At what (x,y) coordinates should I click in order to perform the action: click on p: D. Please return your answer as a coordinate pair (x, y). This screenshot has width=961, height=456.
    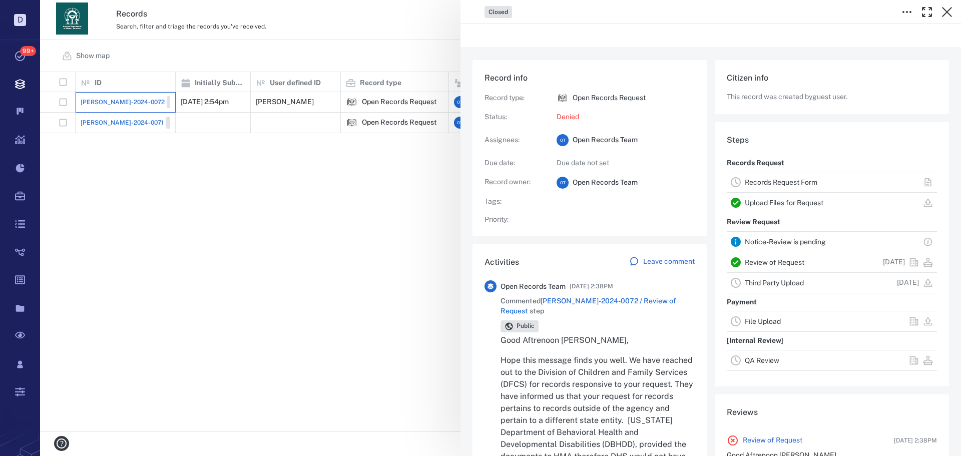
    Looking at the image, I should click on (20, 20).